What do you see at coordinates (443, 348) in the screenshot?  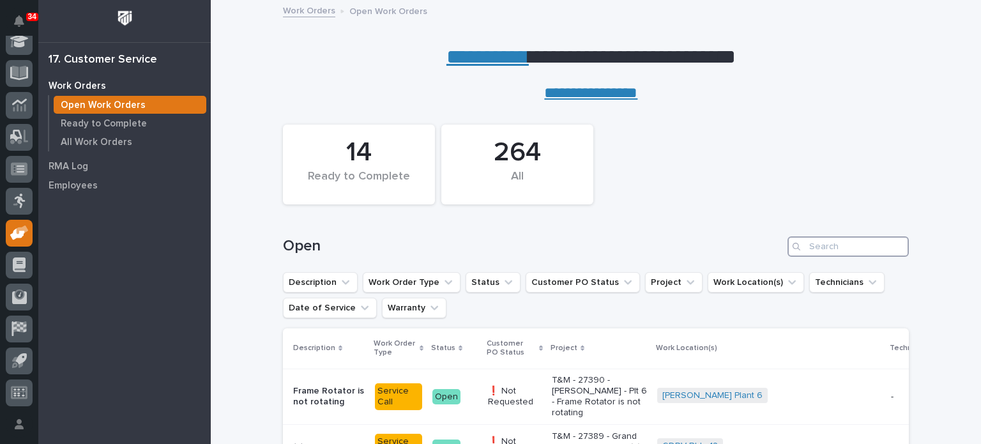 I see `p: Status` at bounding box center [443, 348].